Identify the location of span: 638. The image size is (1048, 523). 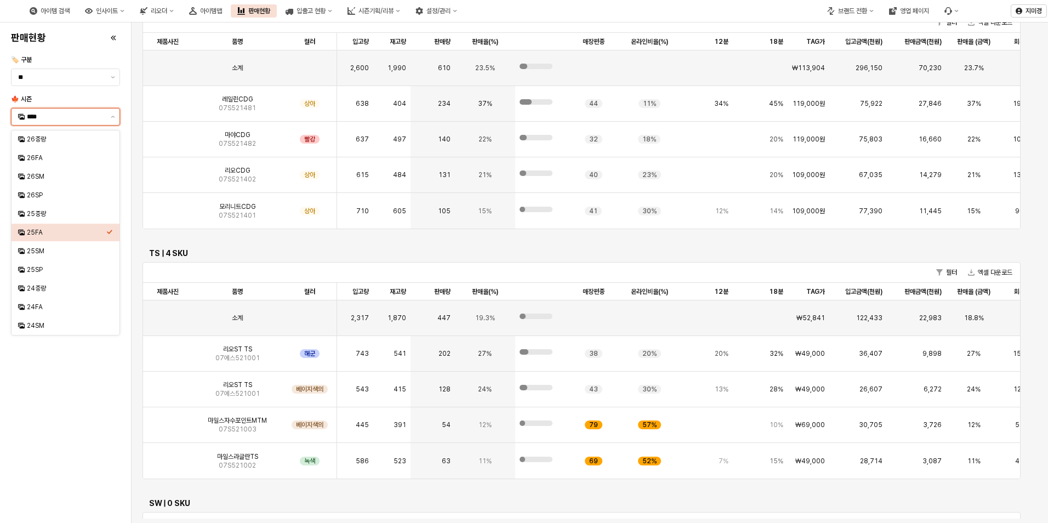
(362, 104).